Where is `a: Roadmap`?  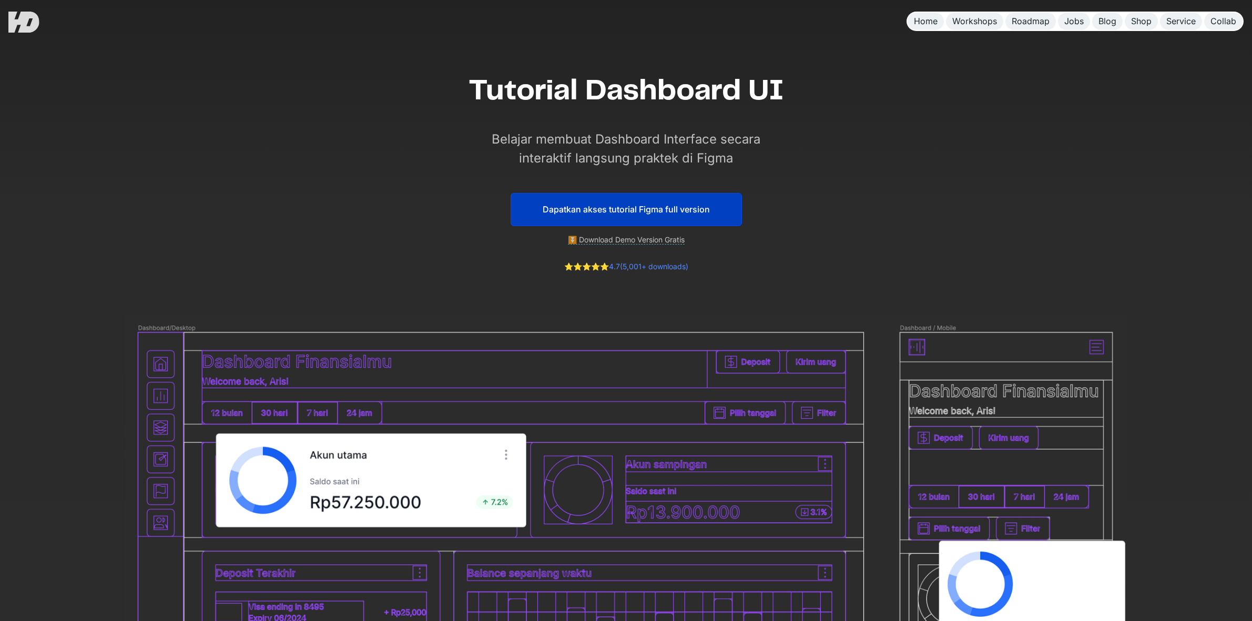 a: Roadmap is located at coordinates (1030, 21).